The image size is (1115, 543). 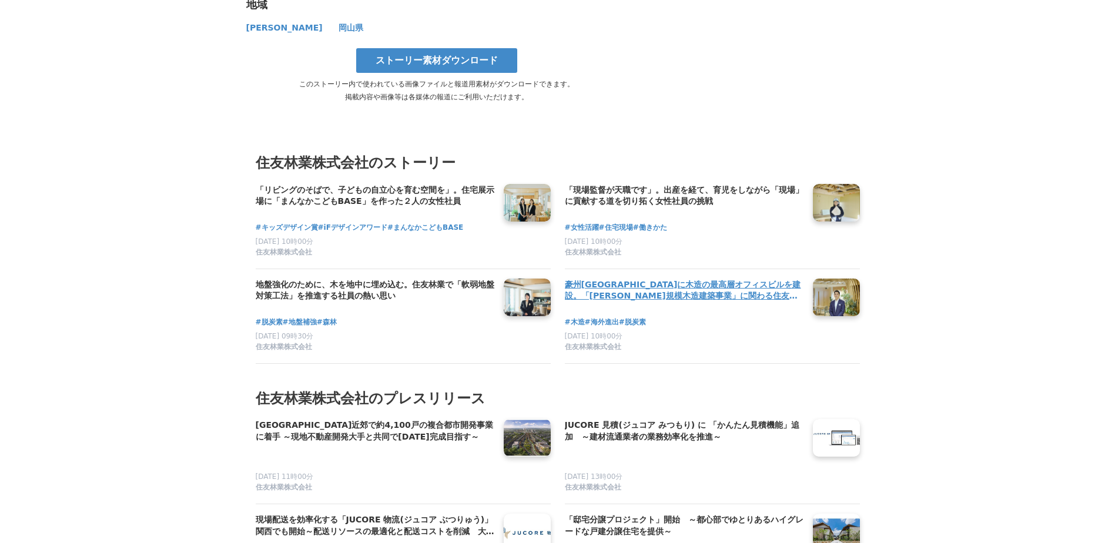 I want to click on h4: 「邸宅分譲プロジェクト」開始 ～都心部でゆとりあるハイグレードな戸建分譲住宅を提供～, so click(x=684, y=525).